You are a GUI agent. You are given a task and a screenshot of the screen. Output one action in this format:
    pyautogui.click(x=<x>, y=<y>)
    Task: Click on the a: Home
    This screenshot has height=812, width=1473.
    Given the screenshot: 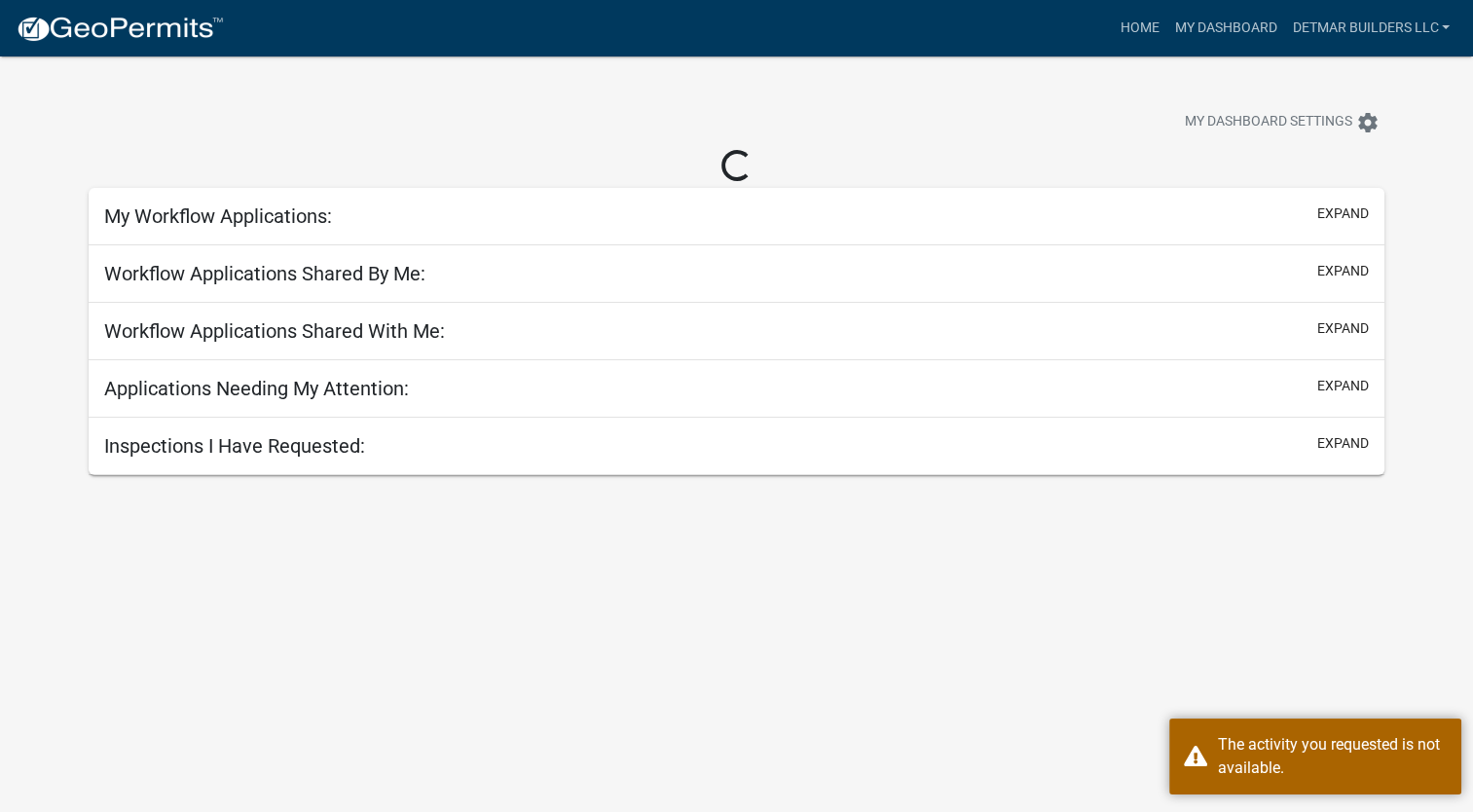 What is the action you would take?
    pyautogui.click(x=1139, y=28)
    